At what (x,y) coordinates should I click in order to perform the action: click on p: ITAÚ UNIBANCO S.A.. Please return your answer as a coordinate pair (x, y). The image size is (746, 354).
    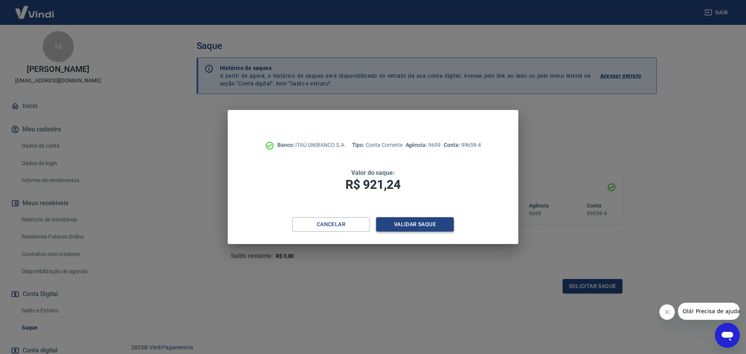
    Looking at the image, I should click on (312, 145).